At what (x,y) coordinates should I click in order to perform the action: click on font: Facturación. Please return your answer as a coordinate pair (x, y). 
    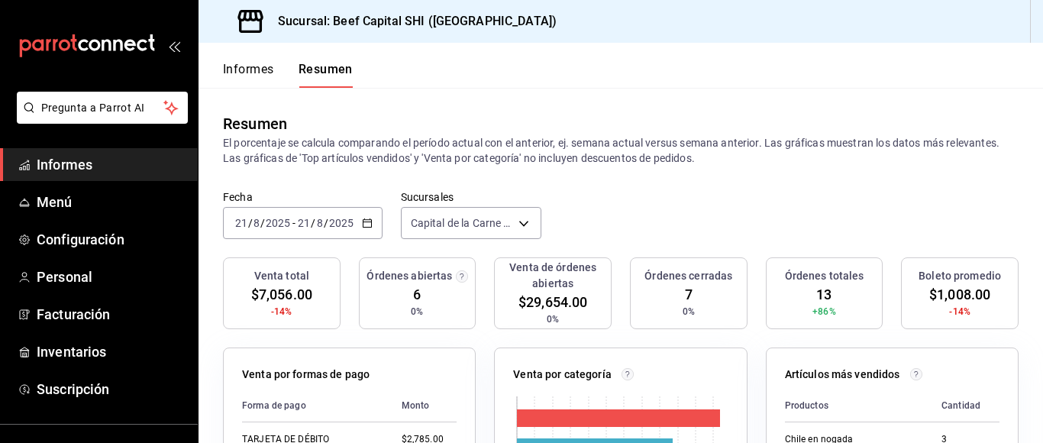
    Looking at the image, I should click on (73, 314).